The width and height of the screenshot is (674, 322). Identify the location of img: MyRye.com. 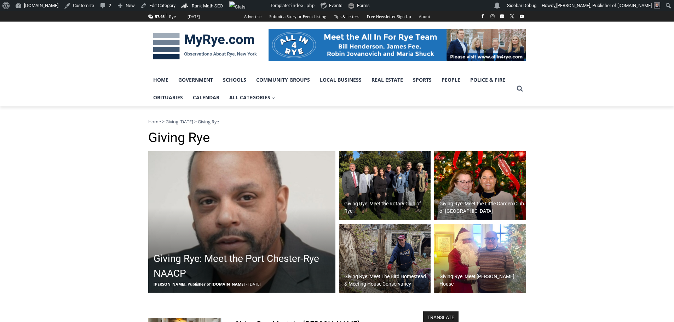
(205, 46).